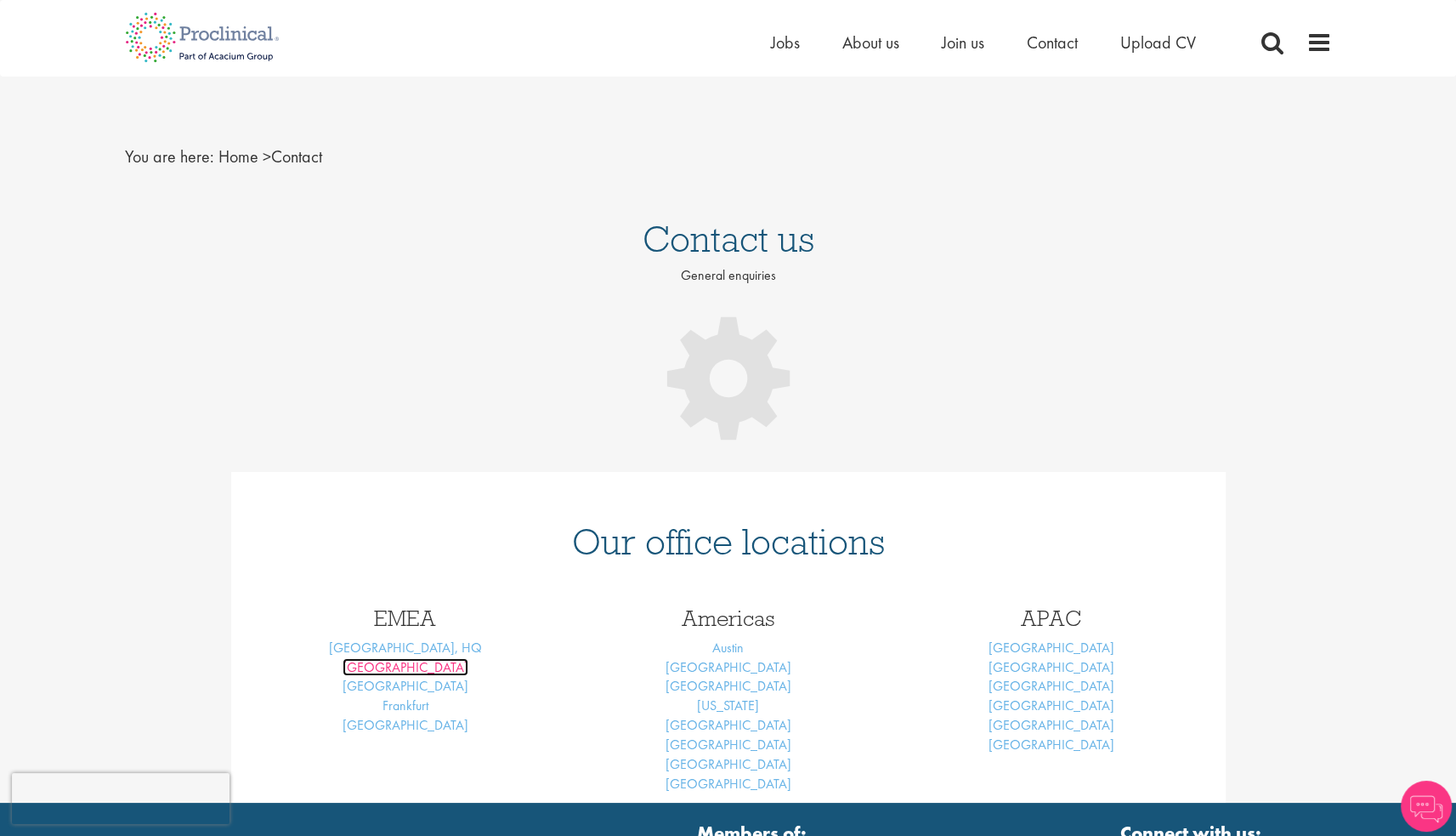  Describe the element at coordinates (785, 42) in the screenshot. I see `a: Jobs` at that location.